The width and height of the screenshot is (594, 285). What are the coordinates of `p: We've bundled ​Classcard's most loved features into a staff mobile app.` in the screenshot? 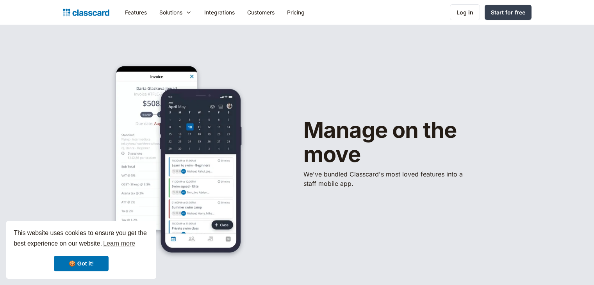 It's located at (385, 179).